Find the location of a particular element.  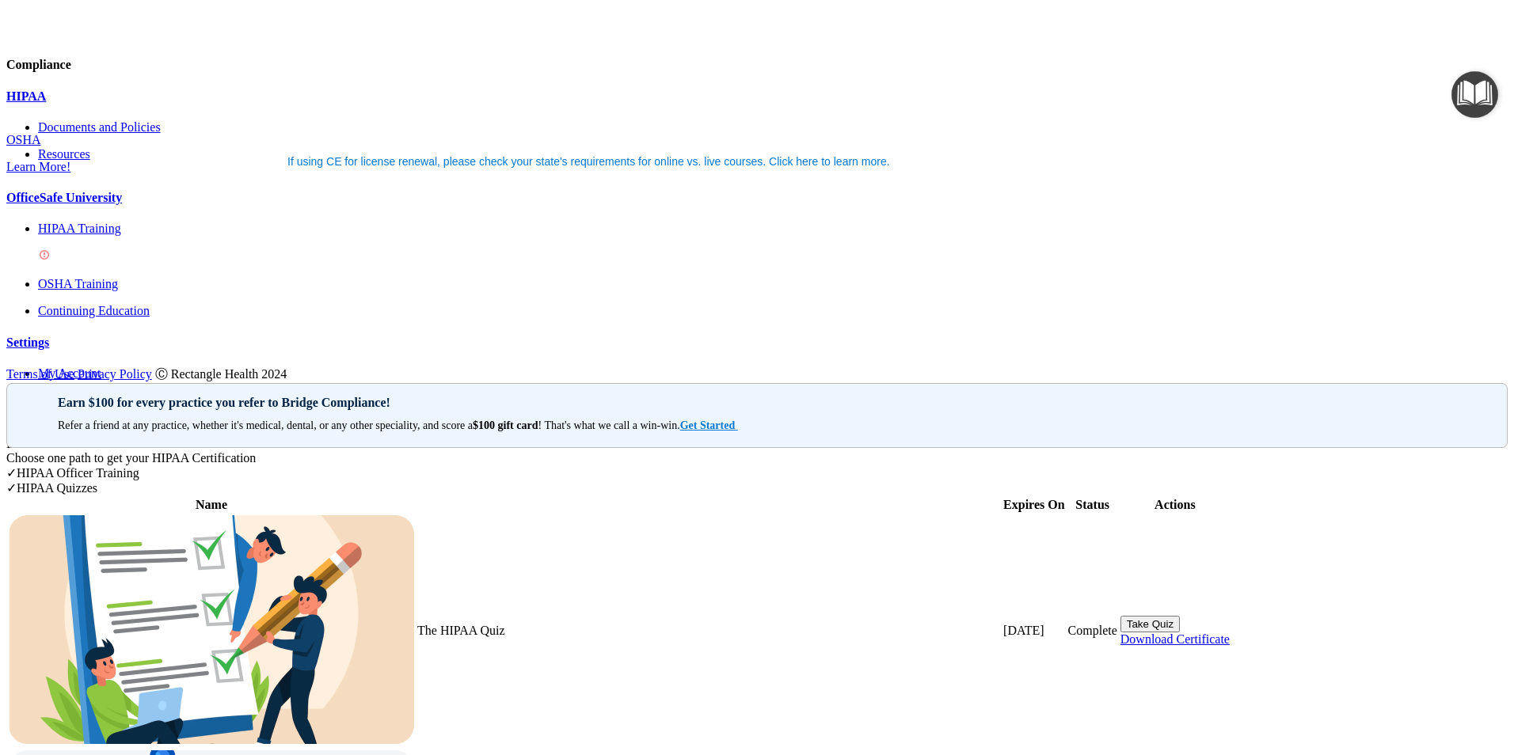

p: Earn $100 for every practice you refer to Bridge Compliance! is located at coordinates (637, 402).